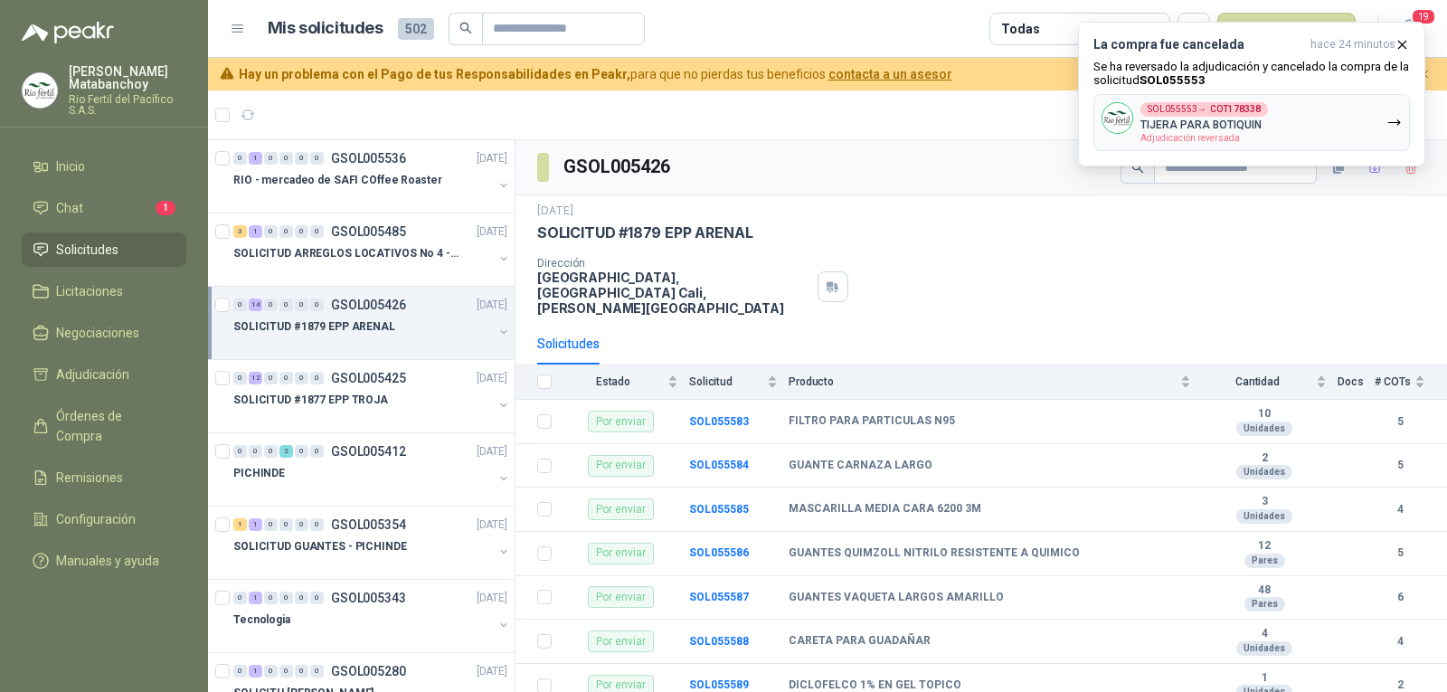  Describe the element at coordinates (982, 382) in the screenshot. I see `span: Producto` at that location.